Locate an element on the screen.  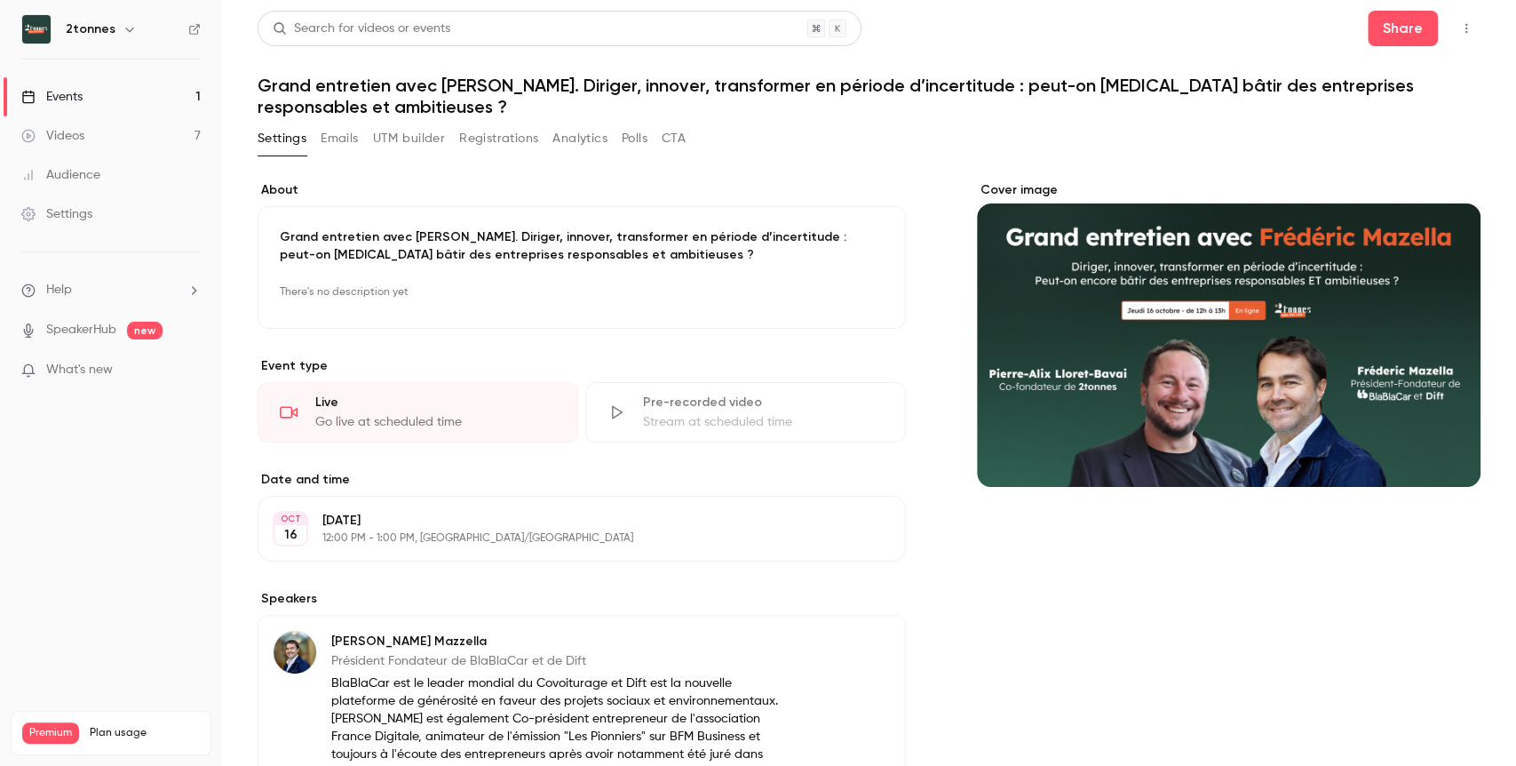
p: Event type is located at coordinates (582, 366).